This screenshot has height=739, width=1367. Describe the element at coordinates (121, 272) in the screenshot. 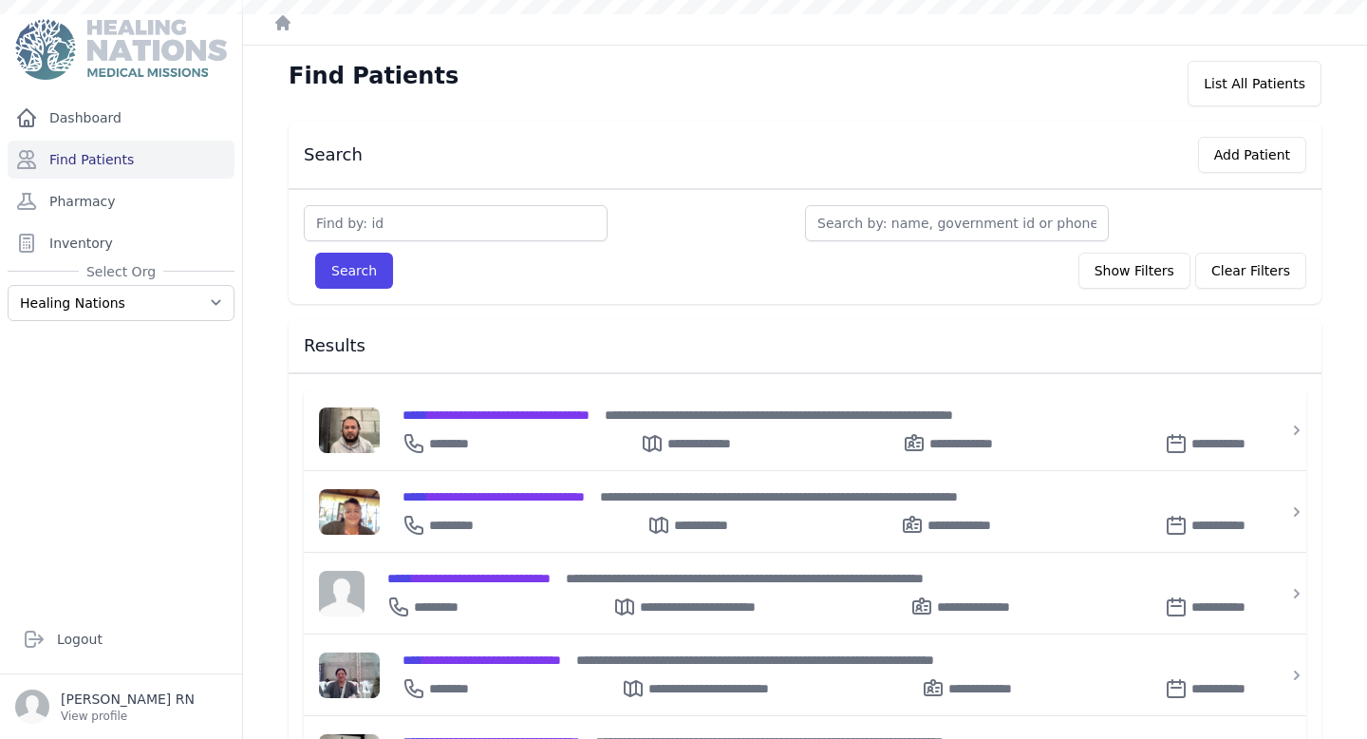

I see `span: Select Org` at that location.